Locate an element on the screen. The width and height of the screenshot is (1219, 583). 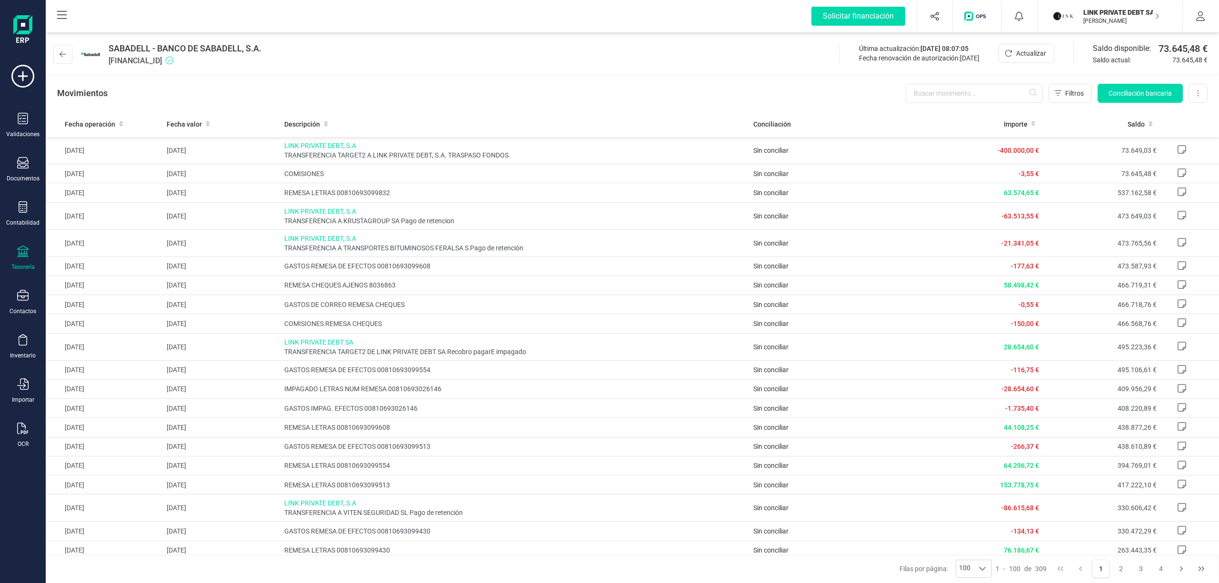
span: -86.615,68 € is located at coordinates (1020, 508).